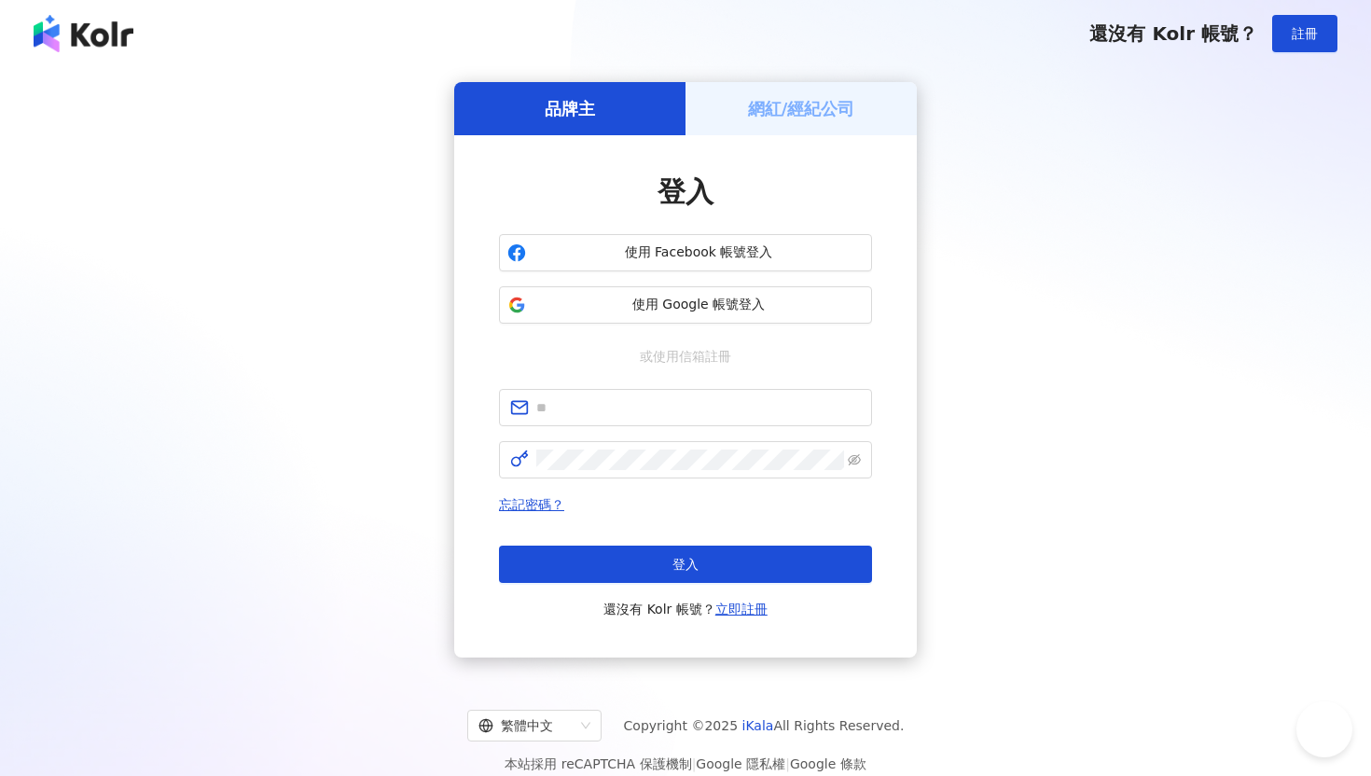  Describe the element at coordinates (740, 764) in the screenshot. I see `a: Google 隱私權` at that location.